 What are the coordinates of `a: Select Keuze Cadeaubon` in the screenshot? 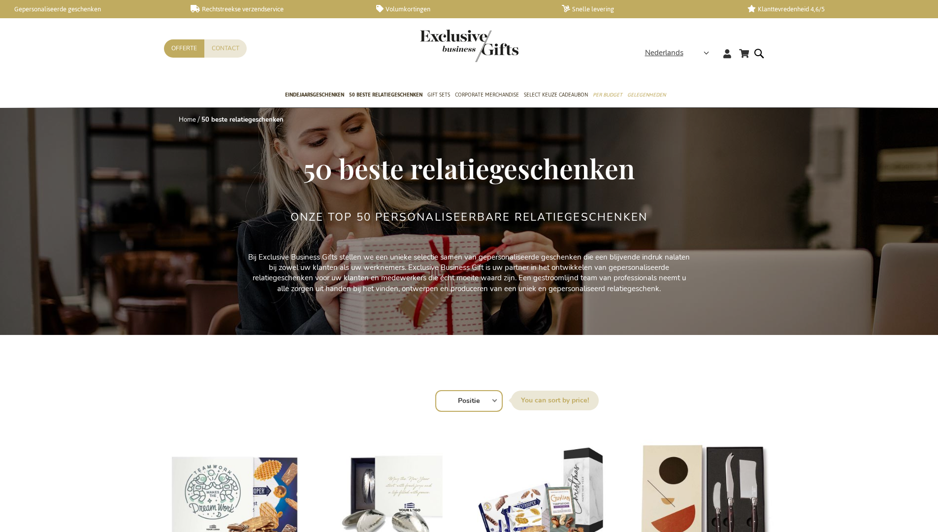 It's located at (556, 96).